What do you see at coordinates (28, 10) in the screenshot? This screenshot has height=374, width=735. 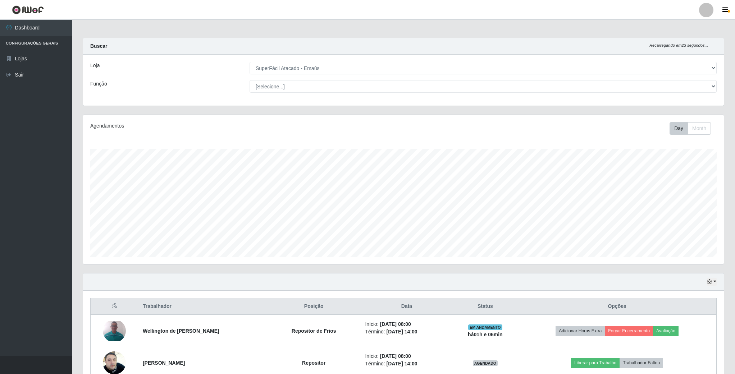 I see `img: CoreUI Logo` at bounding box center [28, 10].